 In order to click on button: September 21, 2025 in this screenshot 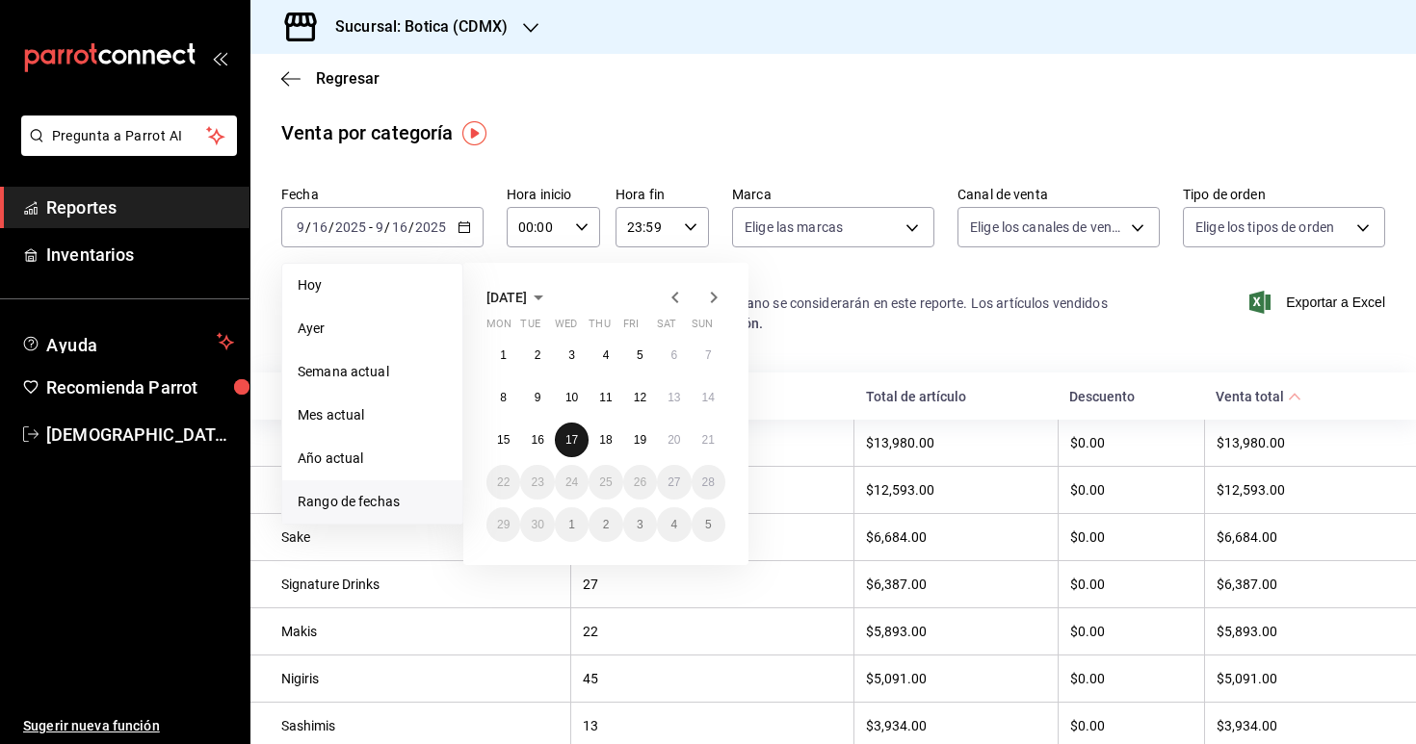, I will do `click(708, 440)`.